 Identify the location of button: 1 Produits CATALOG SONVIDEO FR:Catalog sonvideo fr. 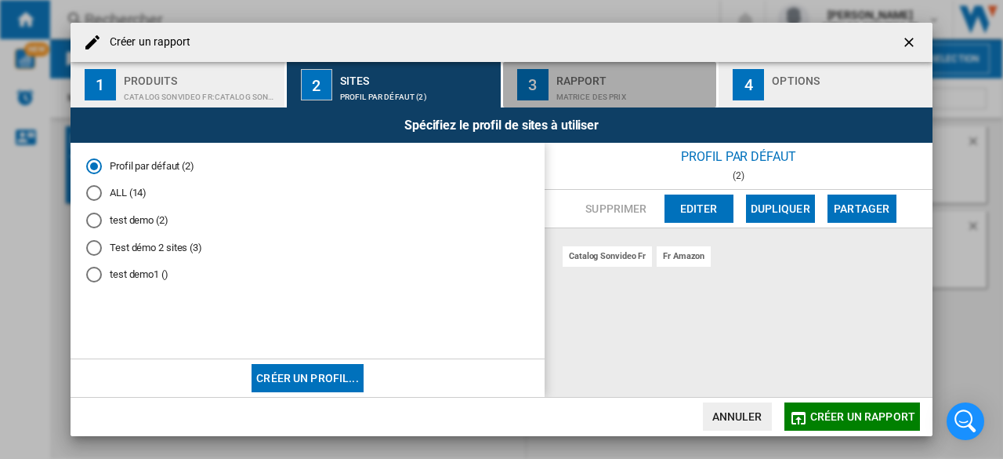
(178, 85).